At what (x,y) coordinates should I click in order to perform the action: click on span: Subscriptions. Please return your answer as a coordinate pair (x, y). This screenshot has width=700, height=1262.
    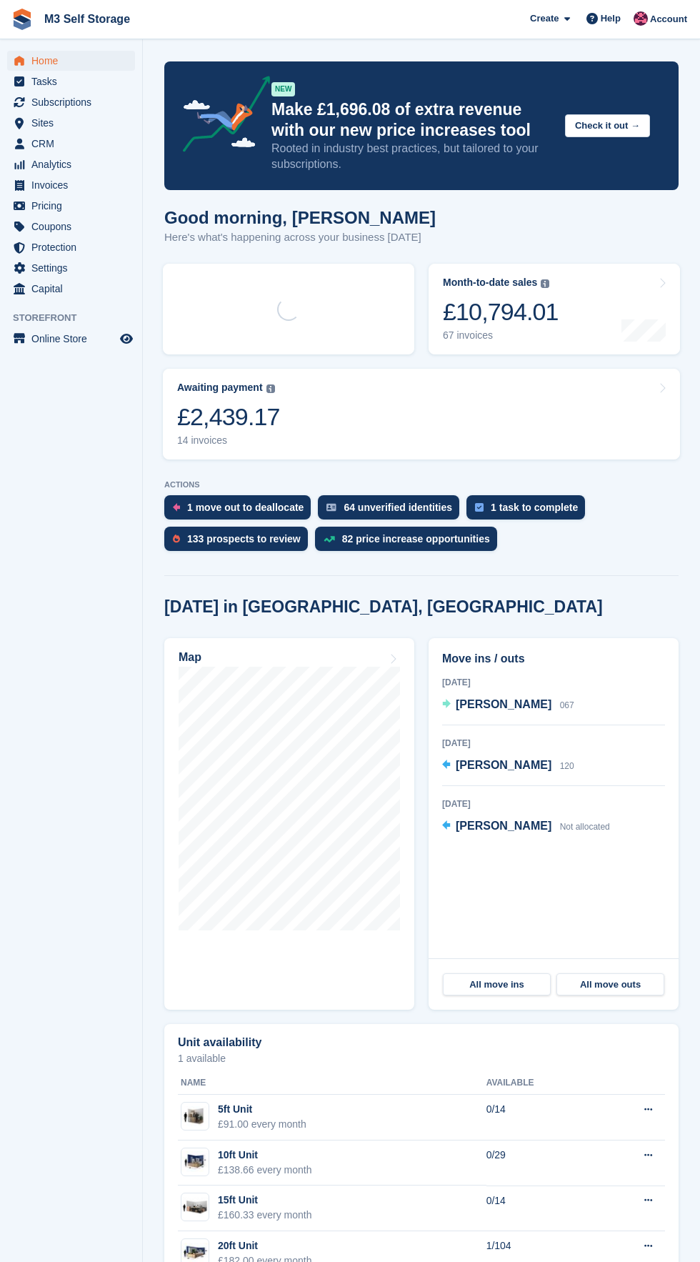
    Looking at the image, I should click on (74, 102).